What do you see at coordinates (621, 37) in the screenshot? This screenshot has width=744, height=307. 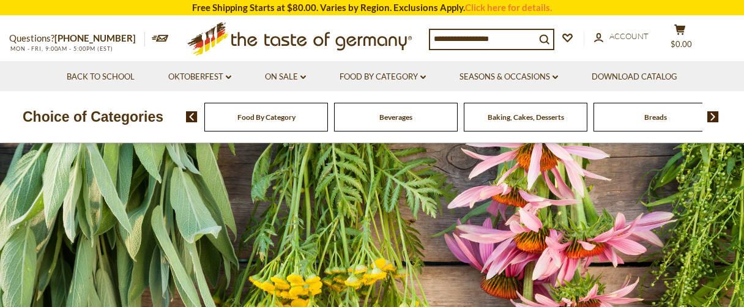 I see `a: Account` at bounding box center [621, 37].